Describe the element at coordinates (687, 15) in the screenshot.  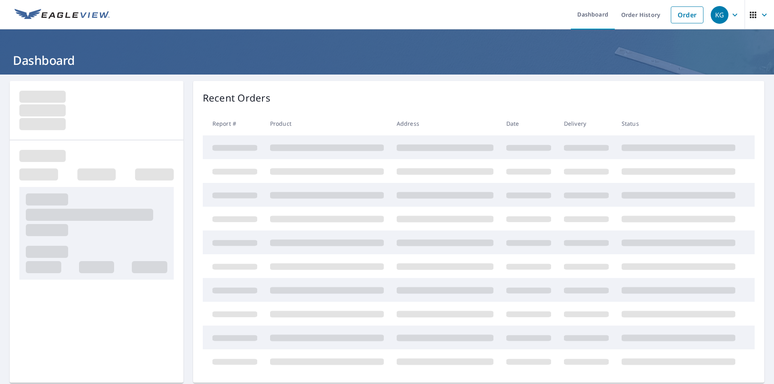
I see `a: Order` at that location.